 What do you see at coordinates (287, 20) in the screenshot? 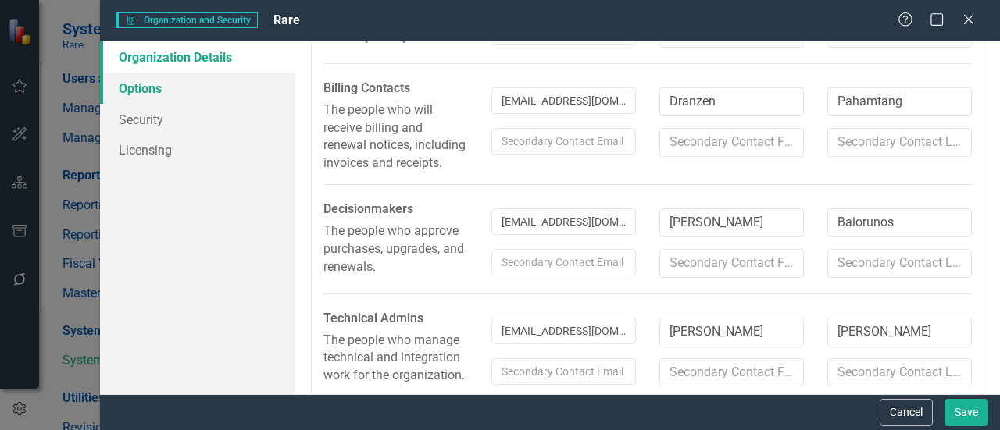
I see `span: Rare` at bounding box center [287, 20].